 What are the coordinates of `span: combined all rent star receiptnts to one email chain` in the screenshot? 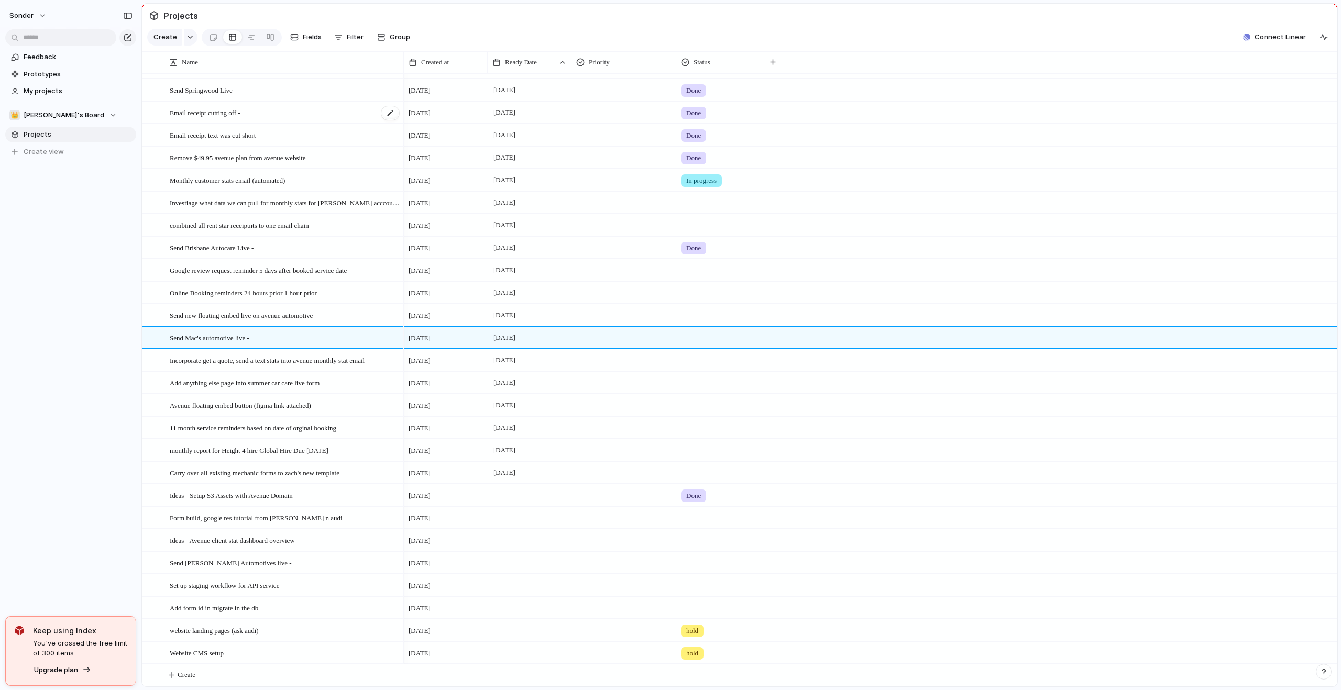 It's located at (239, 225).